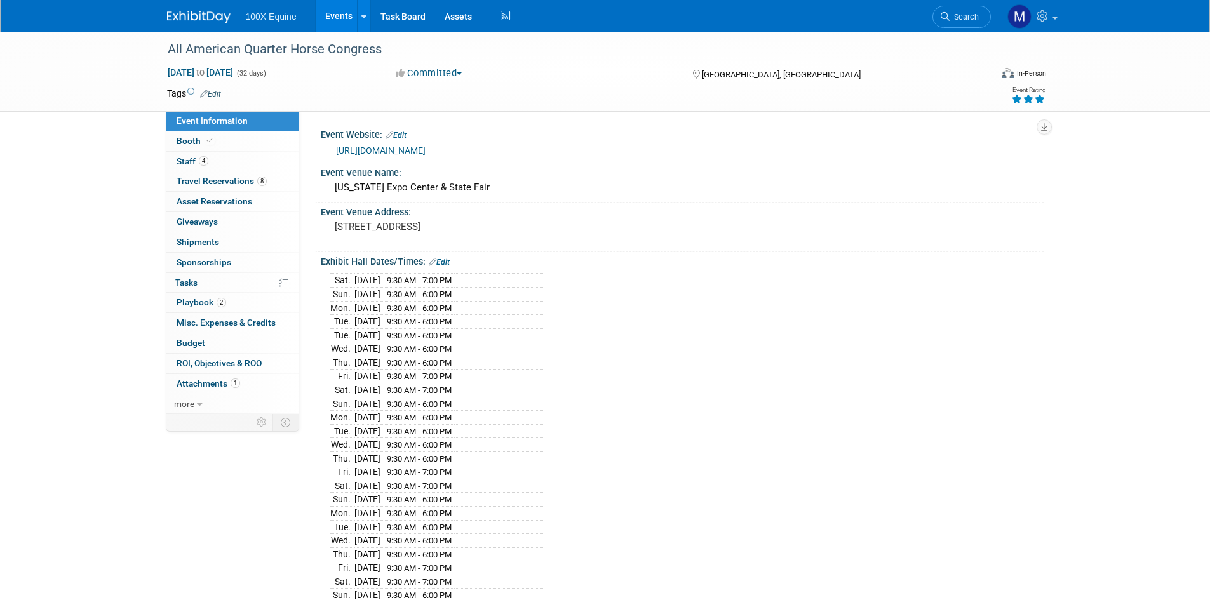 The height and width of the screenshot is (600, 1210). I want to click on div: Event Venue Name:, so click(682, 171).